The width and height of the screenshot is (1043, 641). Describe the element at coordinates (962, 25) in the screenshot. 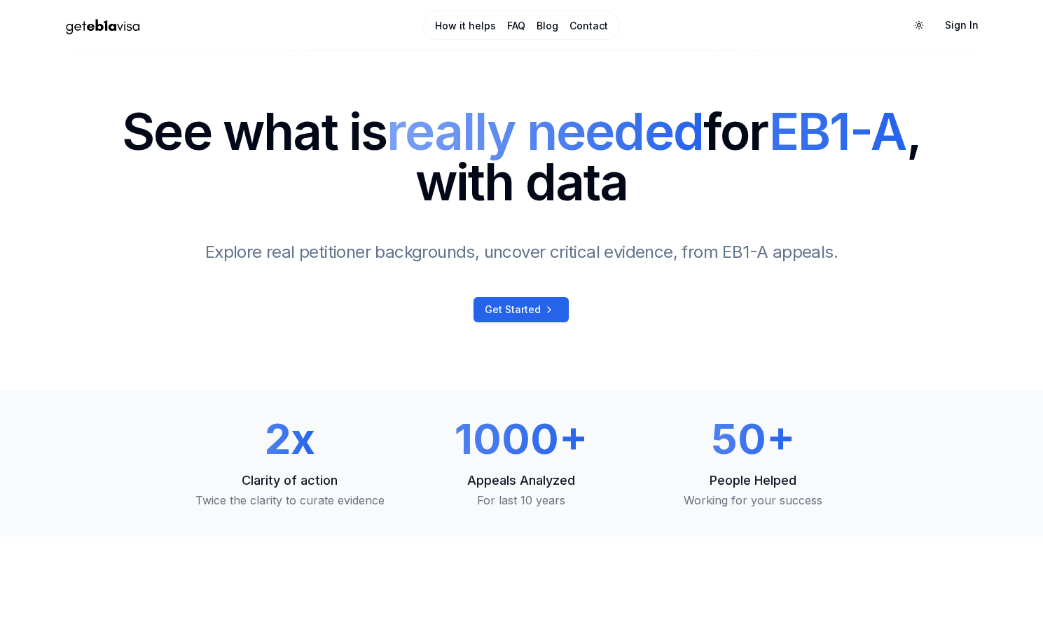

I see `a: Sign In` at that location.